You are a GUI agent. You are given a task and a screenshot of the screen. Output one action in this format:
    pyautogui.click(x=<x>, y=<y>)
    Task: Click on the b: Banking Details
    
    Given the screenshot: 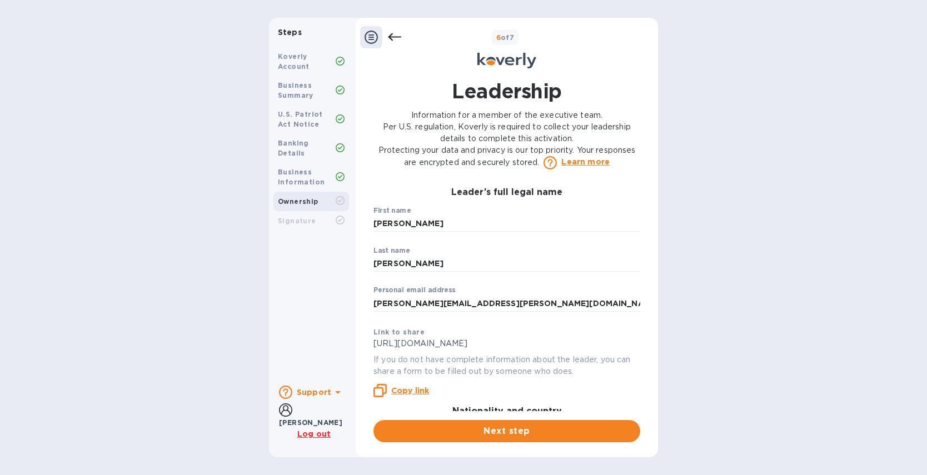 What is the action you would take?
    pyautogui.click(x=294, y=148)
    